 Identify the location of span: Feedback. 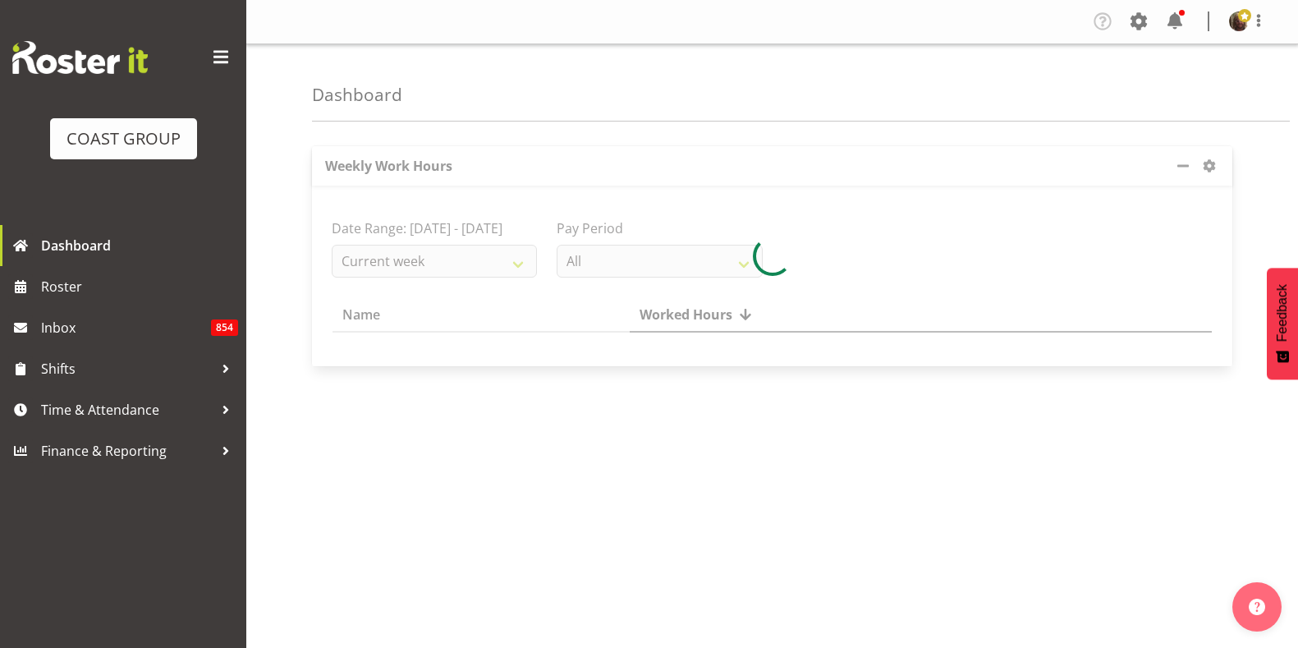
(1282, 313).